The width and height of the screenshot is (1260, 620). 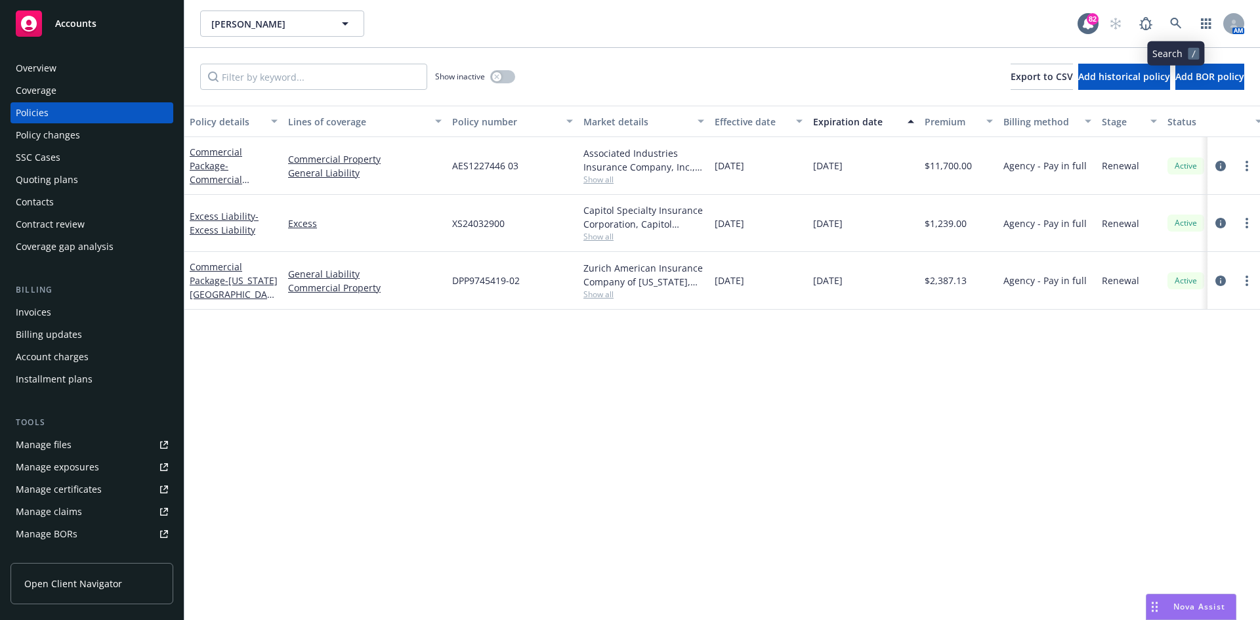 I want to click on a: Coverage gap analysis, so click(x=92, y=247).